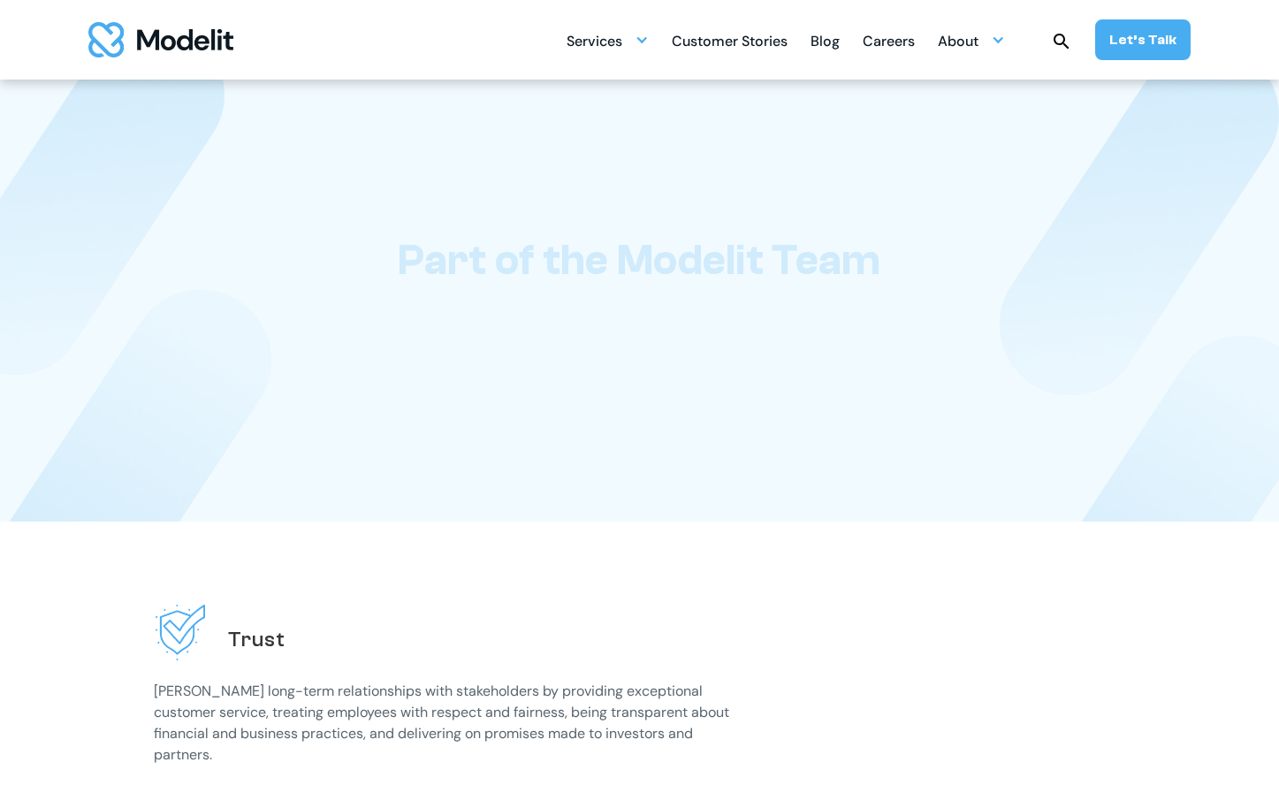 The width and height of the screenshot is (1279, 785). I want to click on div: Careers, so click(889, 42).